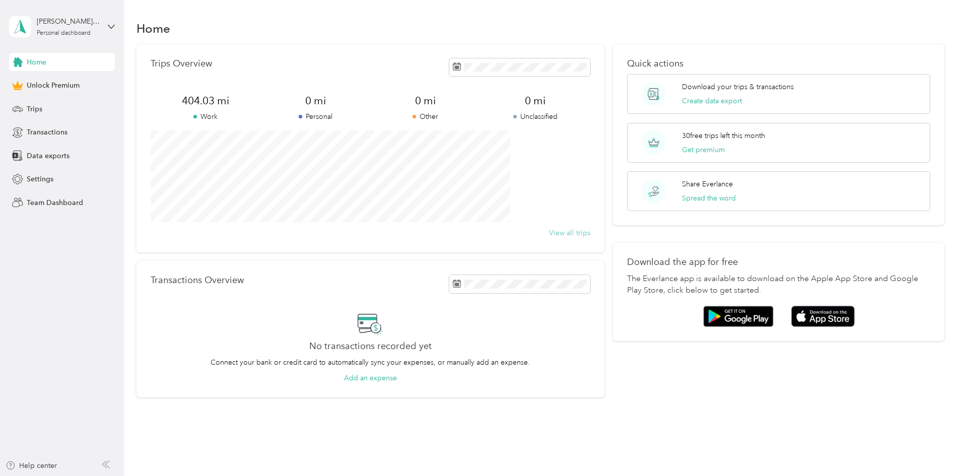  What do you see at coordinates (36, 62) in the screenshot?
I see `span: Home` at bounding box center [36, 62].